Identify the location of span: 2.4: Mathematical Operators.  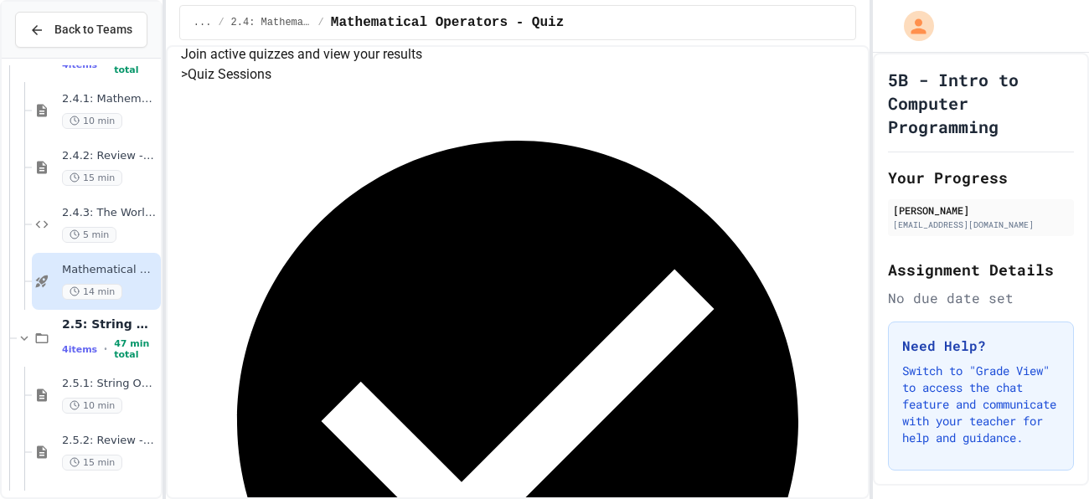
(271, 23).